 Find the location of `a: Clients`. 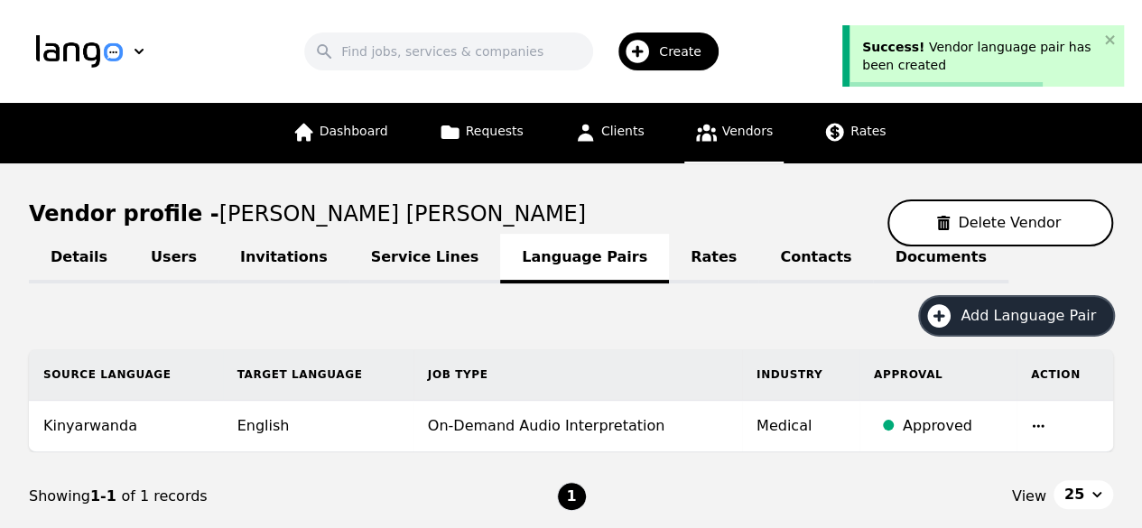

a: Clients is located at coordinates (609, 133).